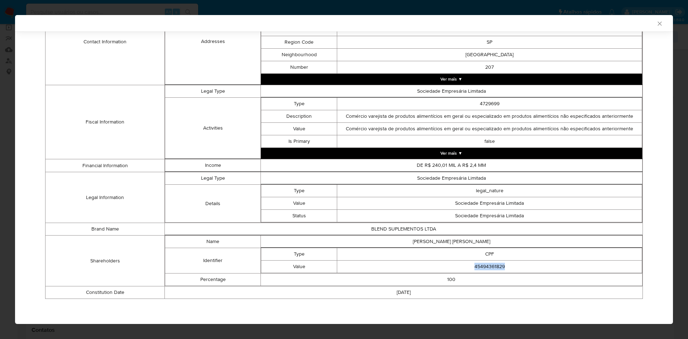  What do you see at coordinates (489, 254) in the screenshot?
I see `td: CPF` at bounding box center [489, 254].